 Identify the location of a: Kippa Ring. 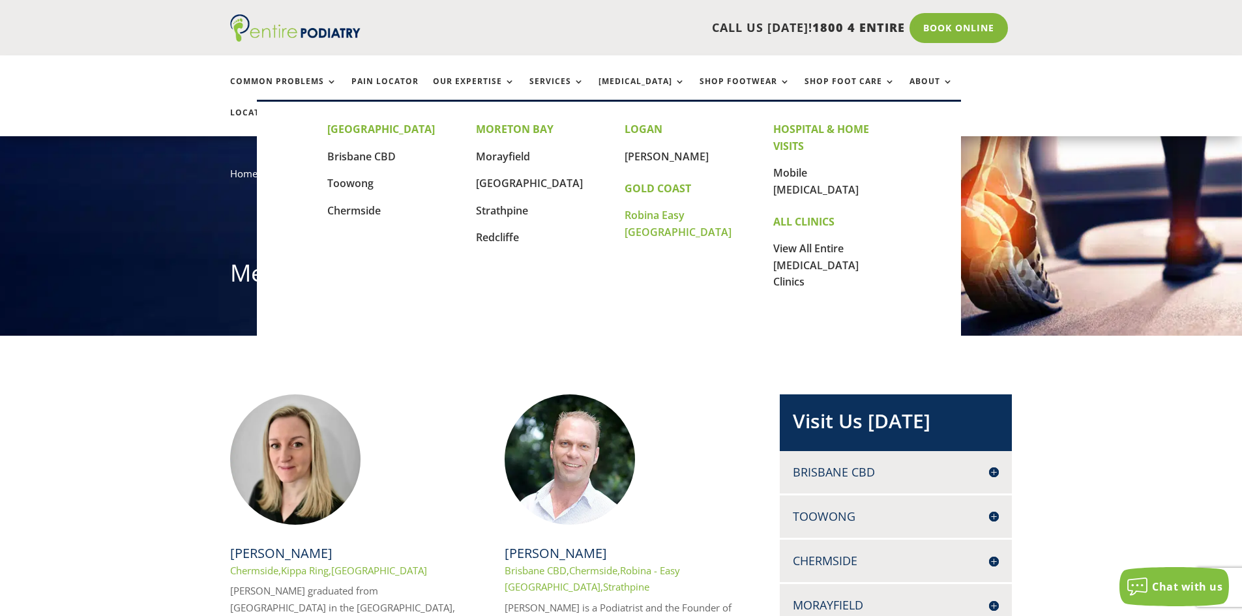
(305, 571).